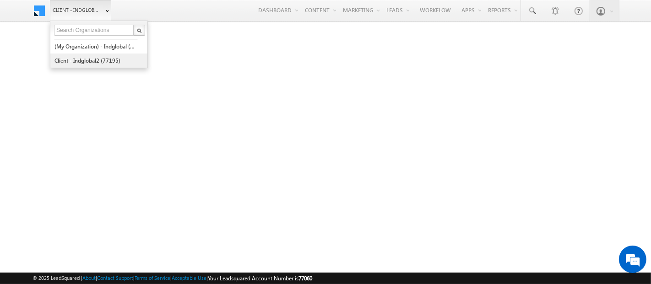  What do you see at coordinates (89, 149) in the screenshot?
I see `textarea: Type your message and hit 'Enter'` at bounding box center [89, 149].